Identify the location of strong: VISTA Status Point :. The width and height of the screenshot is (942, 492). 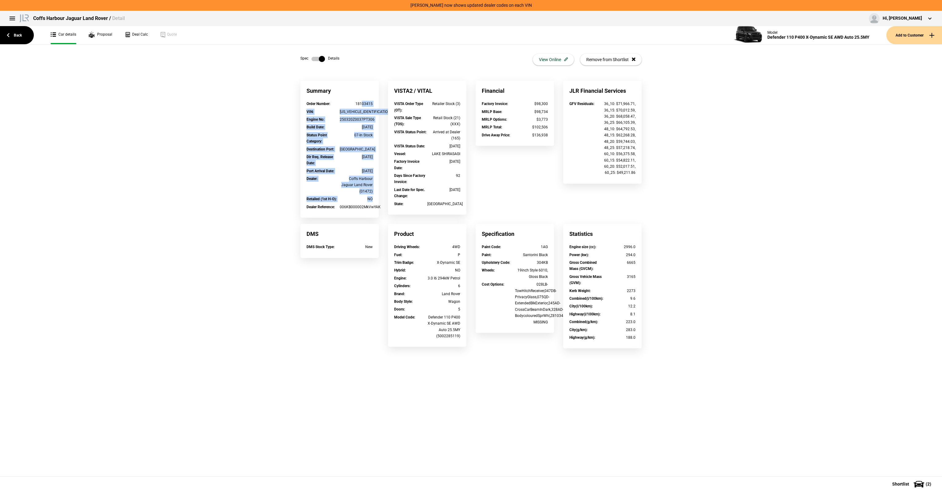
(410, 132).